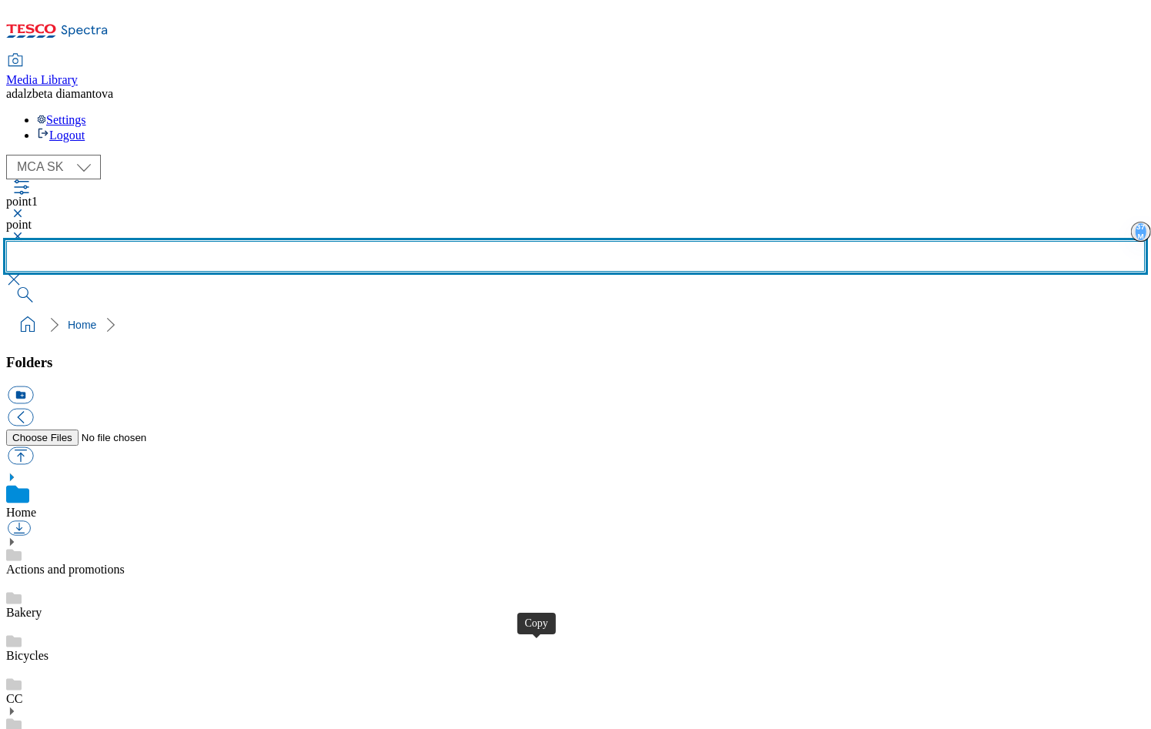 The width and height of the screenshot is (1151, 729). Describe the element at coordinates (42, 71) in the screenshot. I see `a: Media Library` at that location.